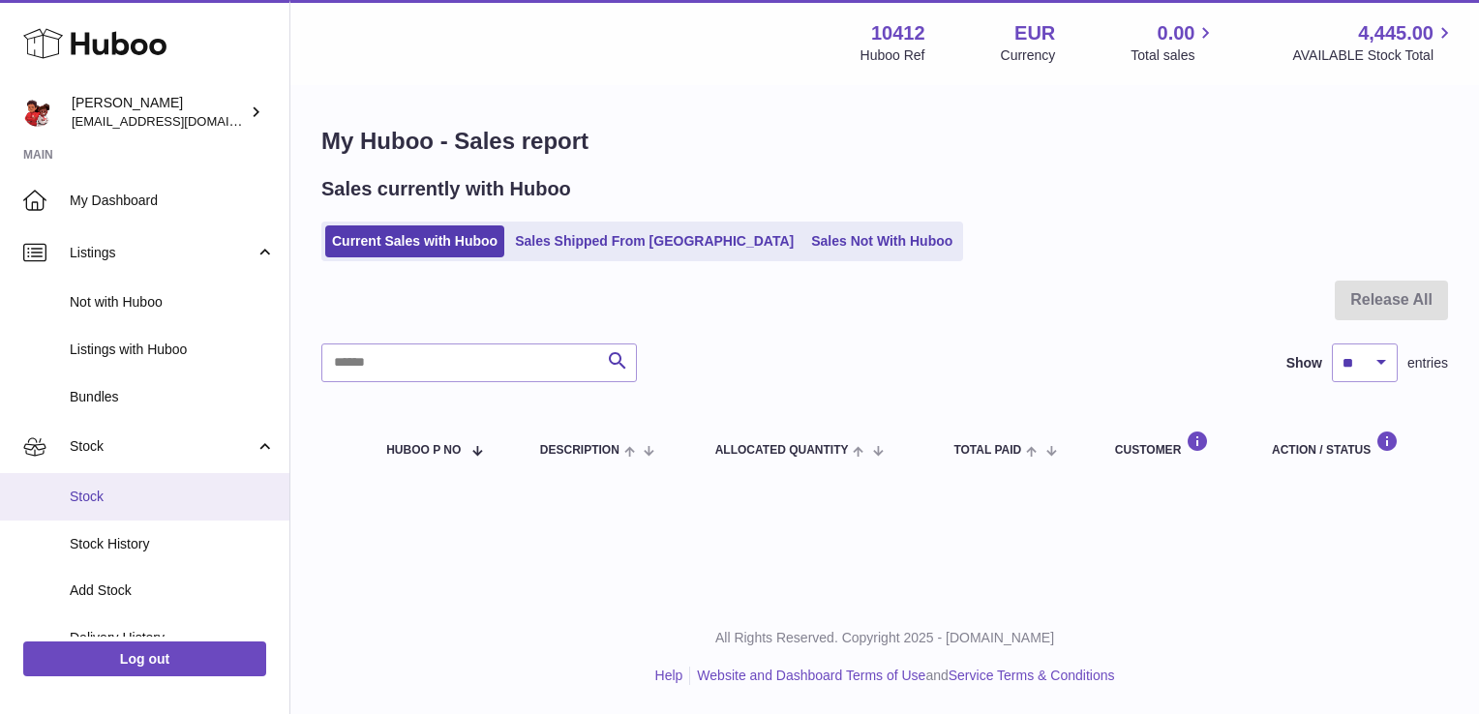  Describe the element at coordinates (892, 55) in the screenshot. I see `div: Huboo Ref` at that location.